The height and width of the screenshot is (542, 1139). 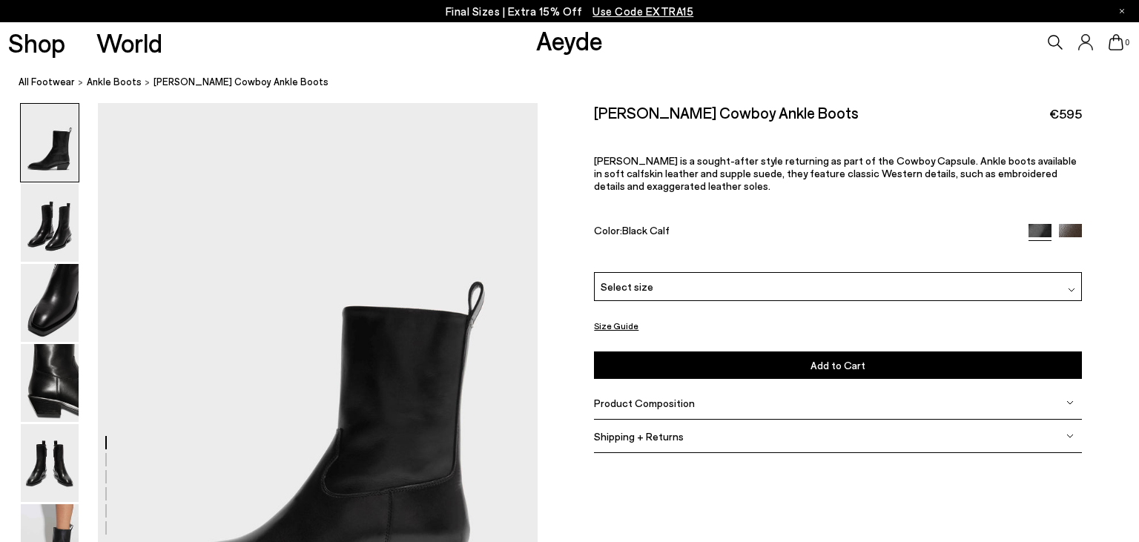 I want to click on div: Color:, so click(x=803, y=232).